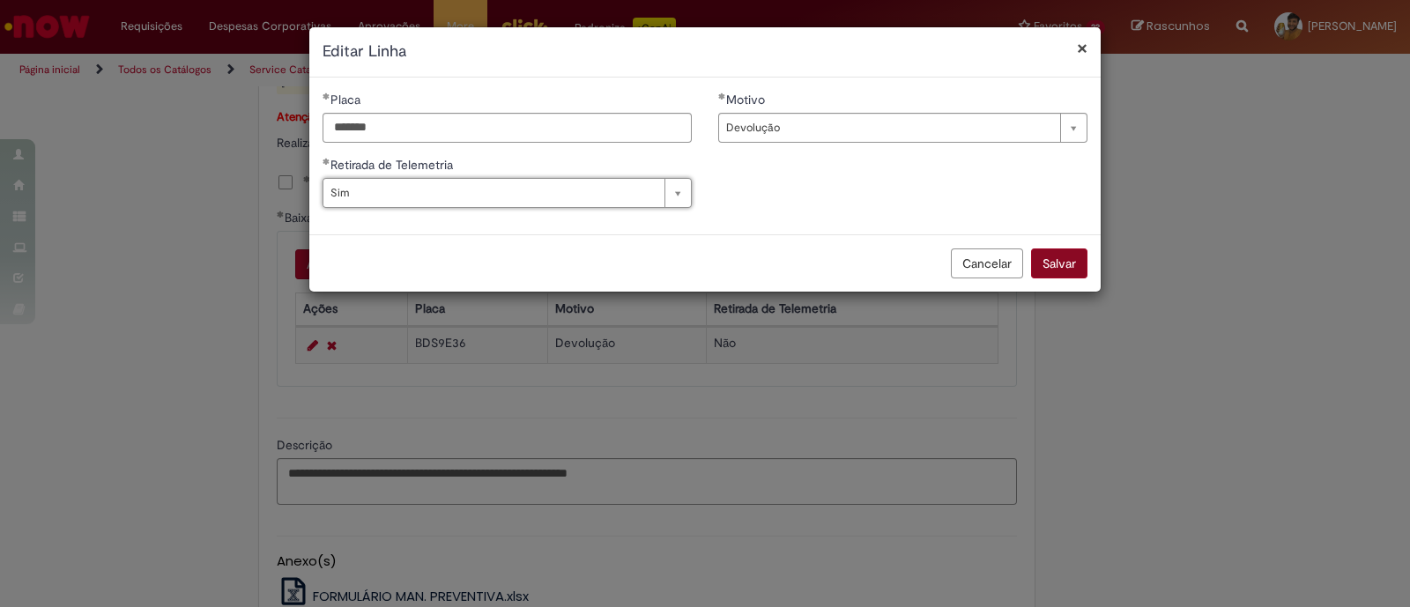 Image resolution: width=1410 pixels, height=607 pixels. I want to click on span: Sim, so click(493, 193).